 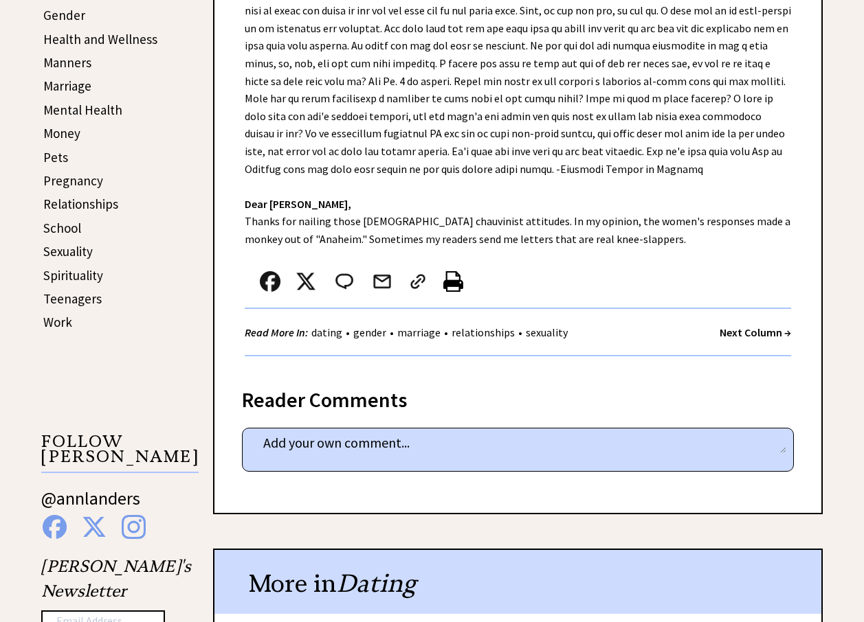 What do you see at coordinates (62, 228) in the screenshot?
I see `a: School` at bounding box center [62, 228].